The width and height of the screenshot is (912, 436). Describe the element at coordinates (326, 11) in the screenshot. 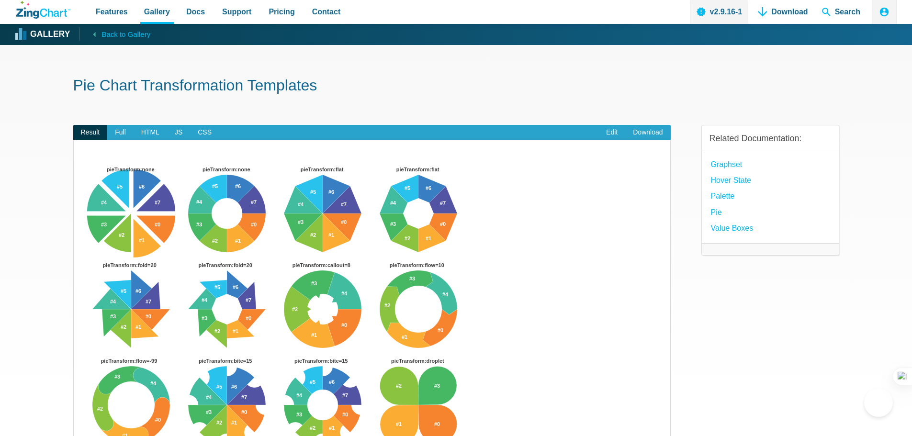

I see `span: Contact` at that location.